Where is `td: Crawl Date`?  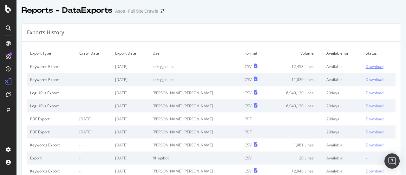 td: Crawl Date is located at coordinates (94, 53).